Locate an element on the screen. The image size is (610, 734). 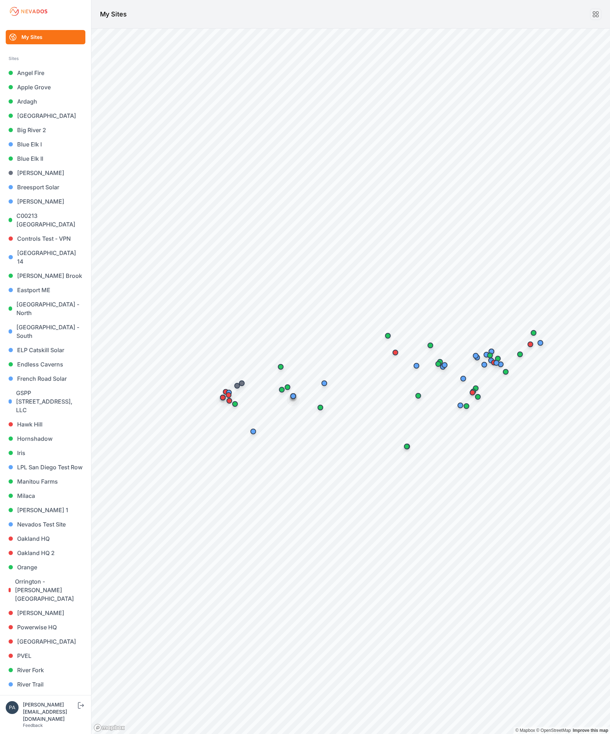
a: Controls Test - VPN is located at coordinates (45, 238).